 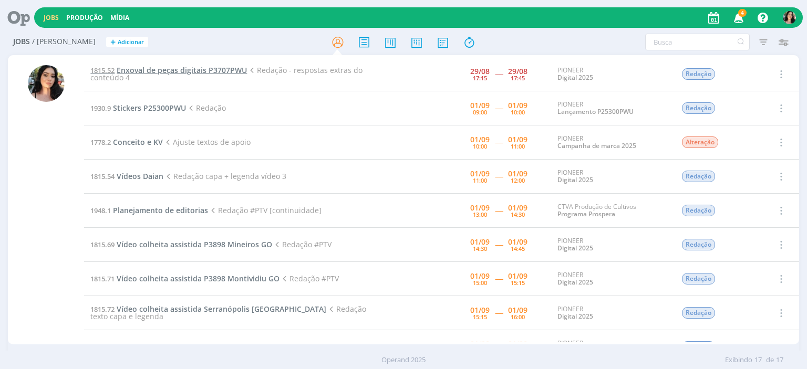 What do you see at coordinates (518, 180) in the screenshot?
I see `div: 12:00` at bounding box center [518, 180].